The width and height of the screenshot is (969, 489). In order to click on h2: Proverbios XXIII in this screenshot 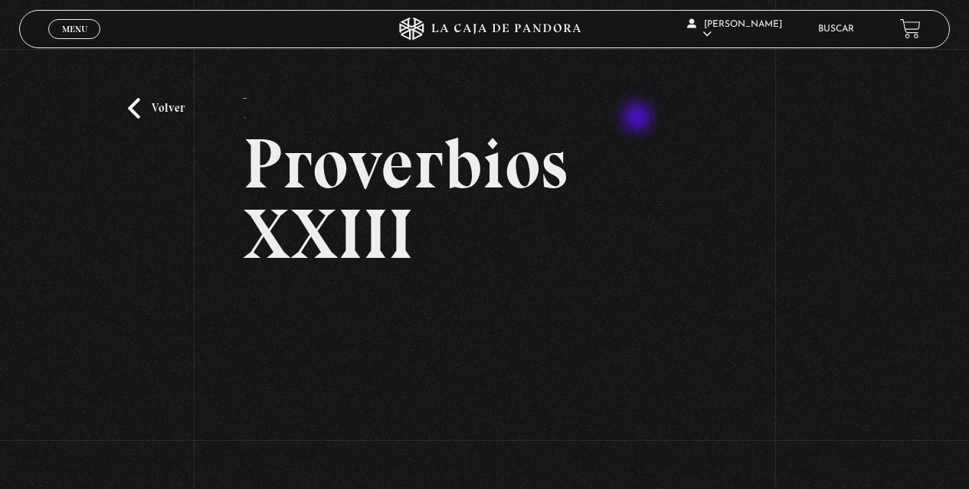, I will do `click(484, 199)`.